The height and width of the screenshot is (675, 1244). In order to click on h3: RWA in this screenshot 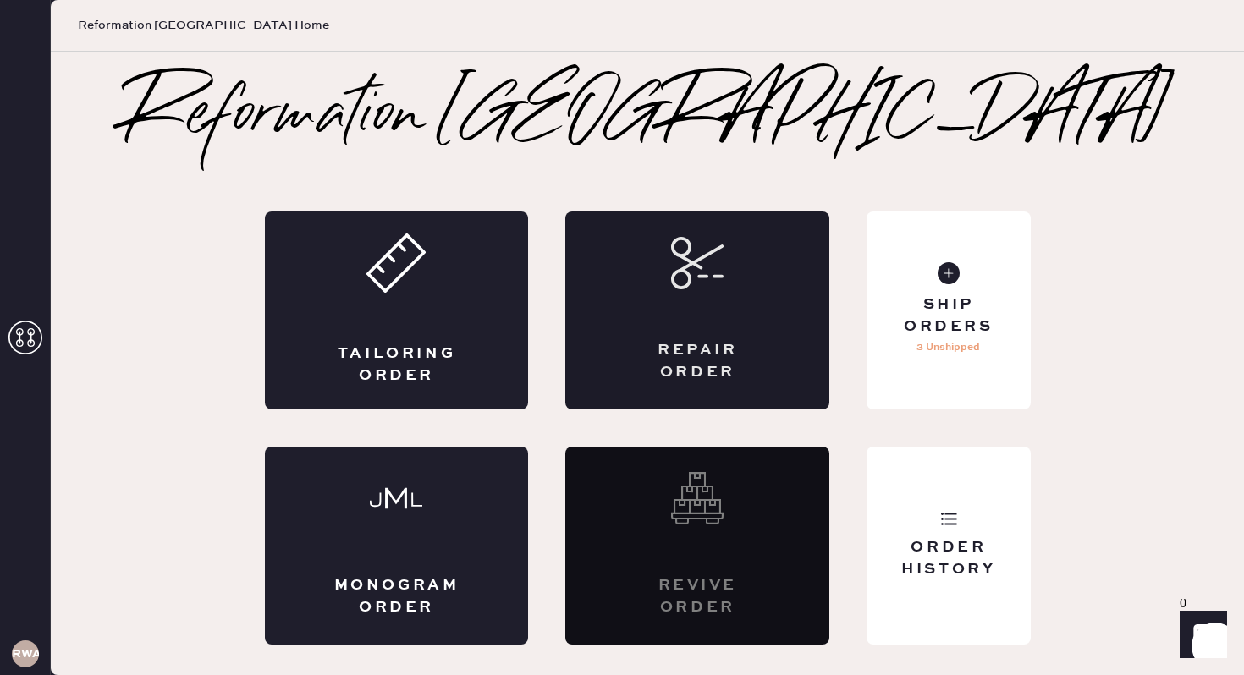, I will do `click(25, 654)`.